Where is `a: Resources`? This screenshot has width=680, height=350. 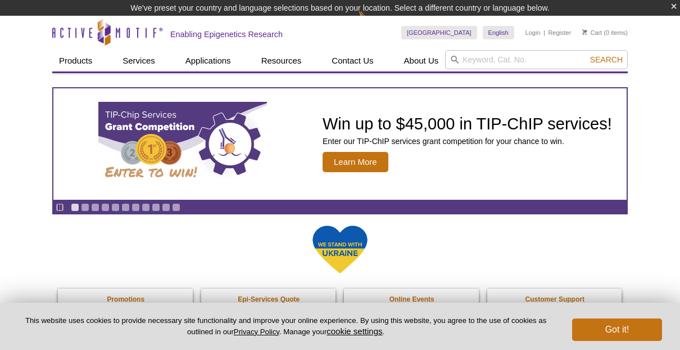 a: Resources is located at coordinates (282, 61).